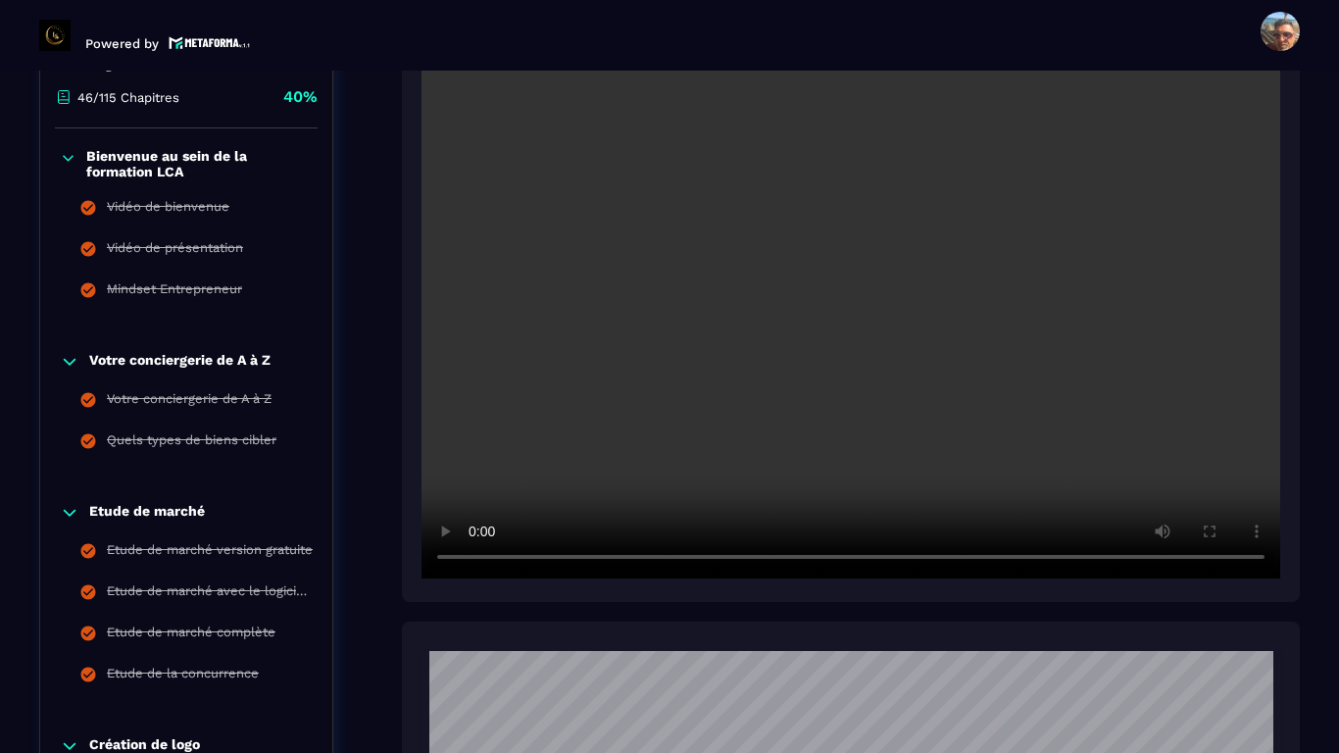 This screenshot has width=1339, height=753. What do you see at coordinates (182, 677) in the screenshot?
I see `div: Etude de la concurrence` at bounding box center [182, 677].